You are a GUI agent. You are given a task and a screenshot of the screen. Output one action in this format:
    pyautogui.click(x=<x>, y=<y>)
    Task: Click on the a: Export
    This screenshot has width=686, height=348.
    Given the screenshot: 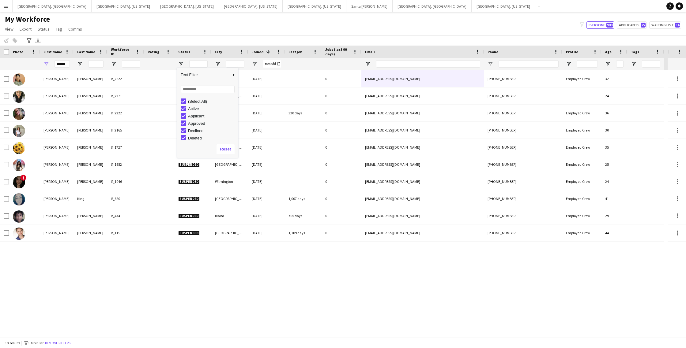 What is the action you would take?
    pyautogui.click(x=25, y=29)
    